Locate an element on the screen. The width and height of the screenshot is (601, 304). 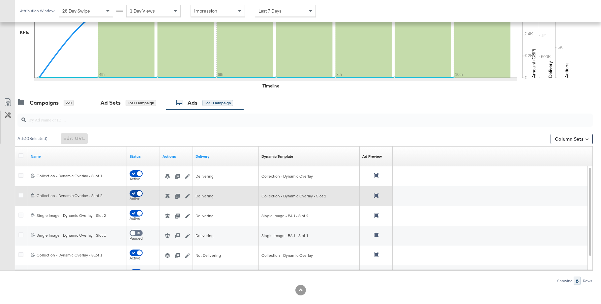
div: Timeline is located at coordinates (271, 86).